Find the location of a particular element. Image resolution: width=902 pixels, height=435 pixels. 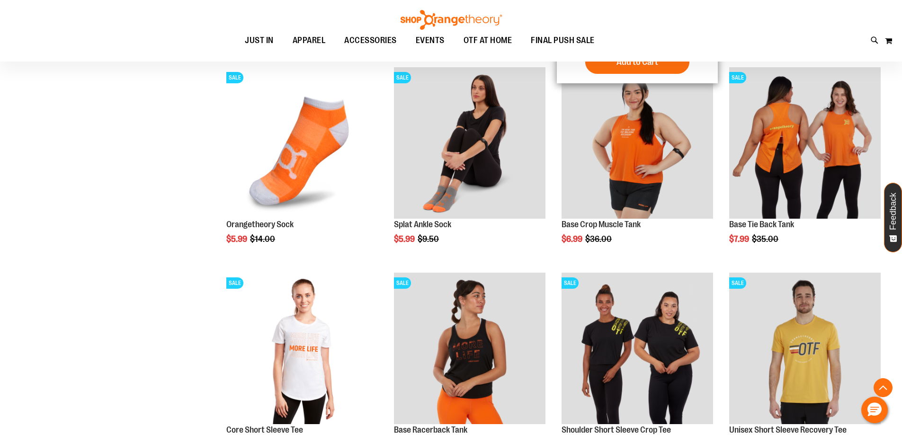

a: Shoulder Short Sleeve Crop Tee is located at coordinates (616, 430).